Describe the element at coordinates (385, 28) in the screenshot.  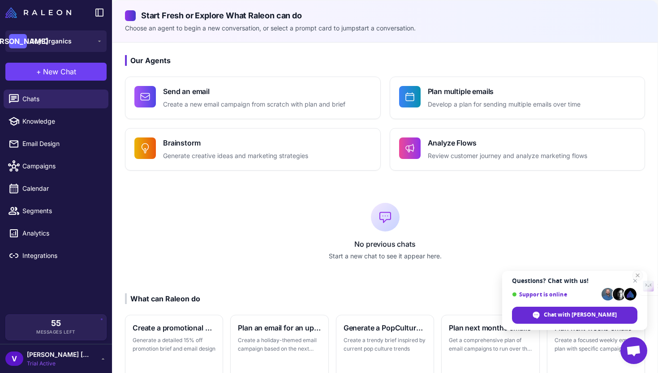
I see `p: Choose an agent to begin a new conversation, or select a prompt card to jumpstart a conversation.` at that location.